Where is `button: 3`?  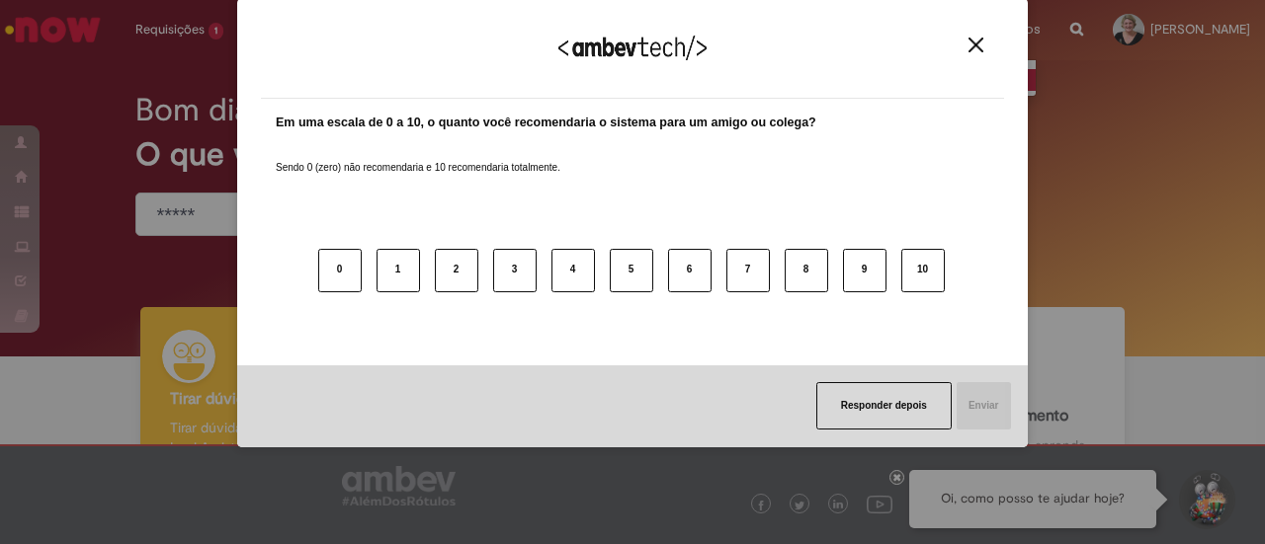 button: 3 is located at coordinates (515, 271).